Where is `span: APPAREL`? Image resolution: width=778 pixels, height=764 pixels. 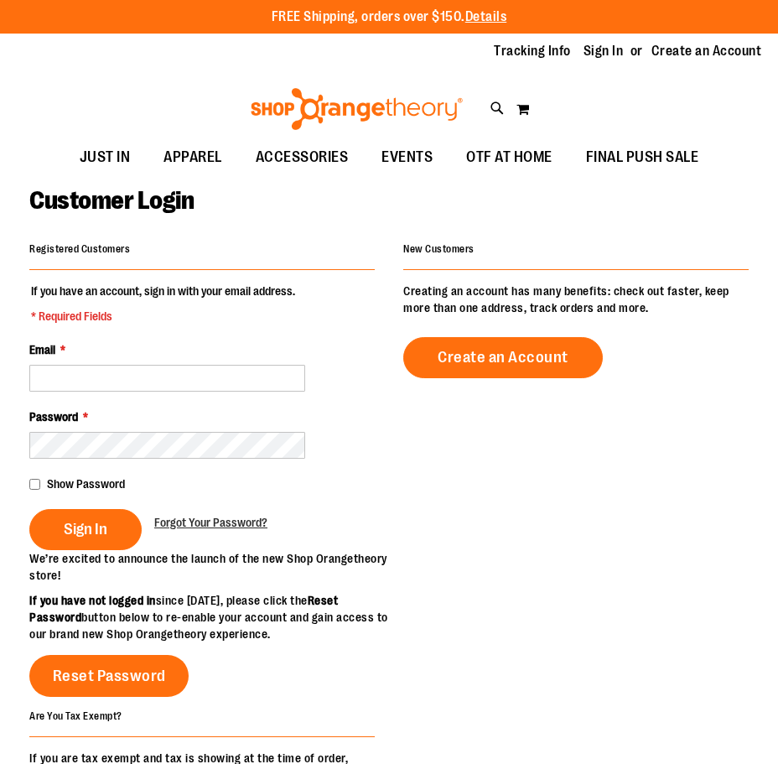 span: APPAREL is located at coordinates (193, 157).